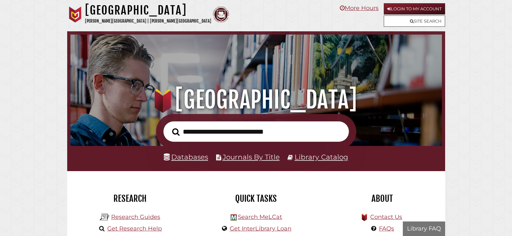 This screenshot has height=236, width=512. Describe the element at coordinates (186, 157) in the screenshot. I see `a: Databases` at that location.